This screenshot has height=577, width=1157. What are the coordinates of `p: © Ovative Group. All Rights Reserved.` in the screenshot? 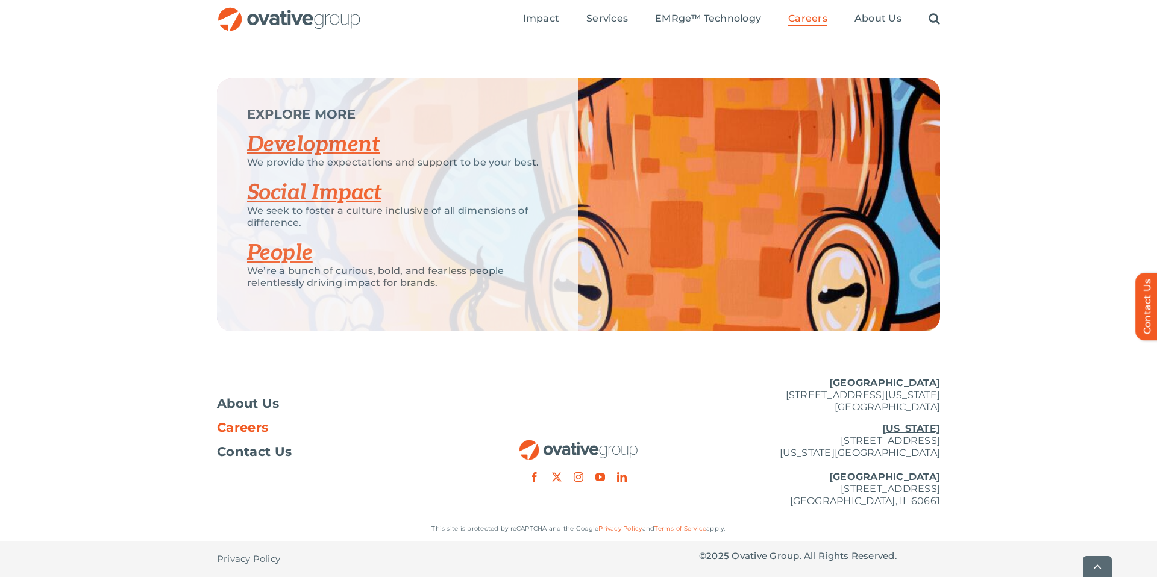 It's located at (819, 556).